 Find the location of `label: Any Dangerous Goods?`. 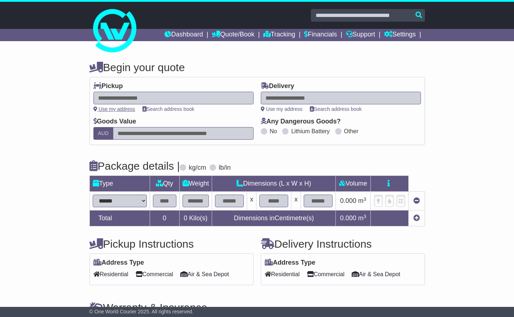

label: Any Dangerous Goods? is located at coordinates (301, 122).